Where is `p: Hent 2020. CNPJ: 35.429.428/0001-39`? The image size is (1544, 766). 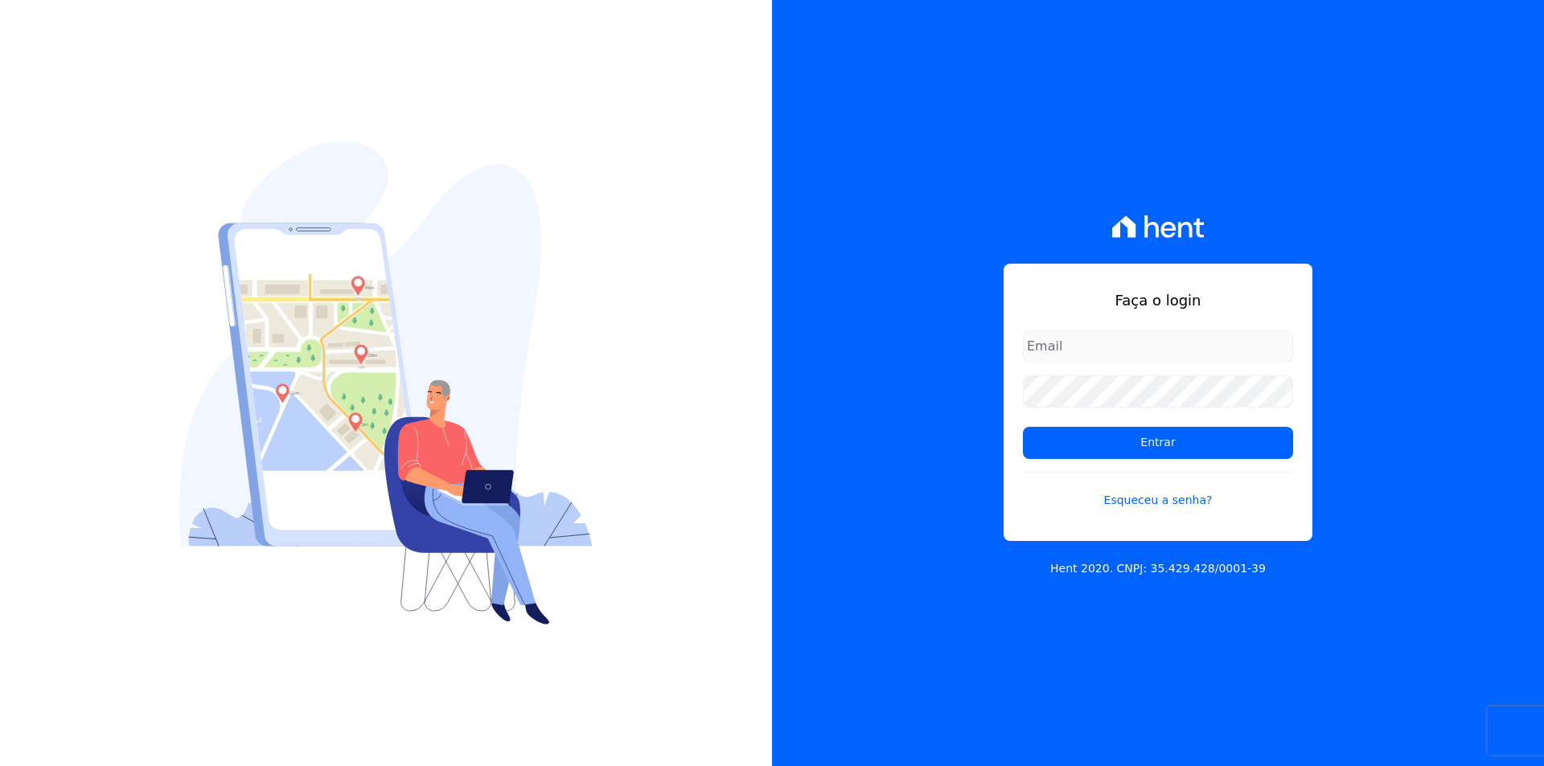
p: Hent 2020. CNPJ: 35.429.428/0001-39 is located at coordinates (1158, 569).